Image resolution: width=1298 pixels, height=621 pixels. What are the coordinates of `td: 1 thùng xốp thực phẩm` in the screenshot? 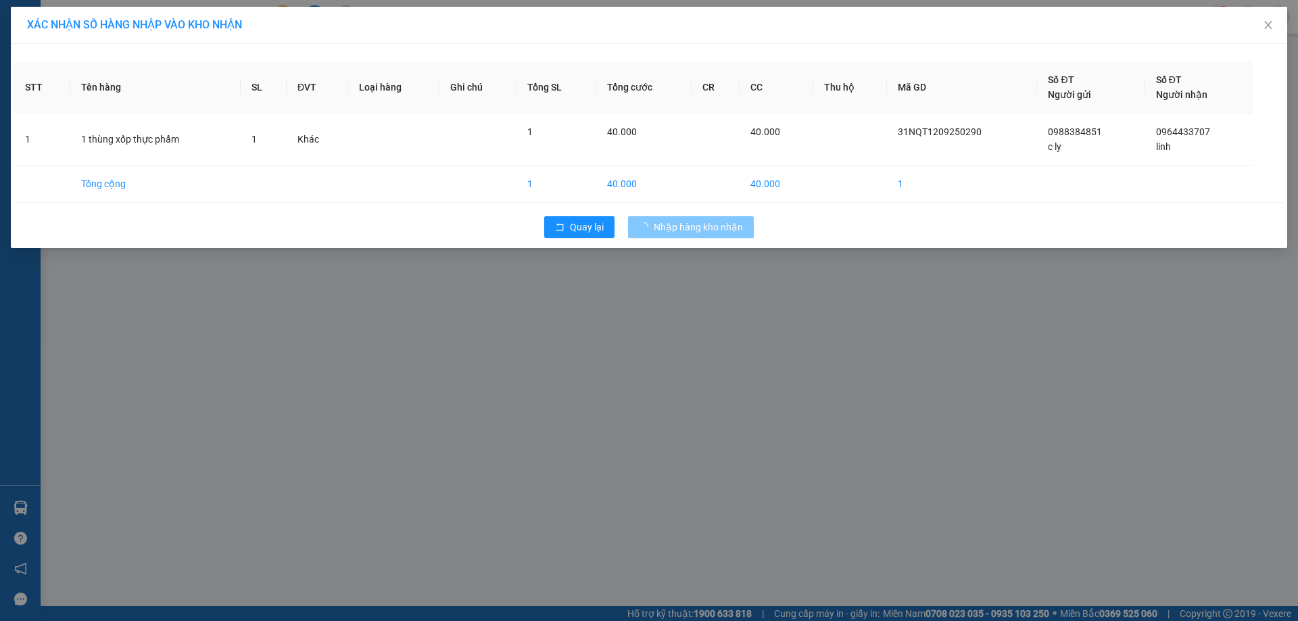 It's located at (156, 139).